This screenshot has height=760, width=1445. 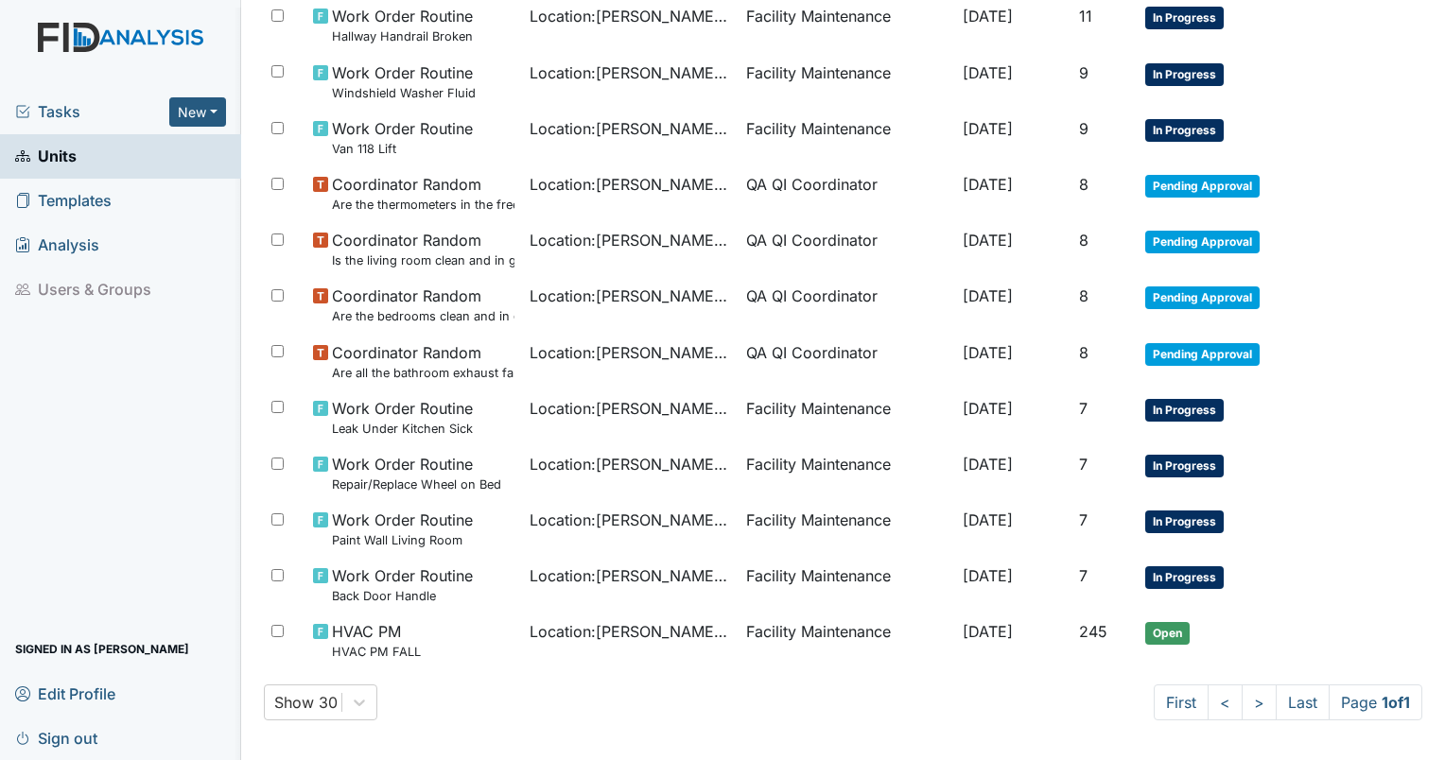 I want to click on span: Edit Profile, so click(x=65, y=693).